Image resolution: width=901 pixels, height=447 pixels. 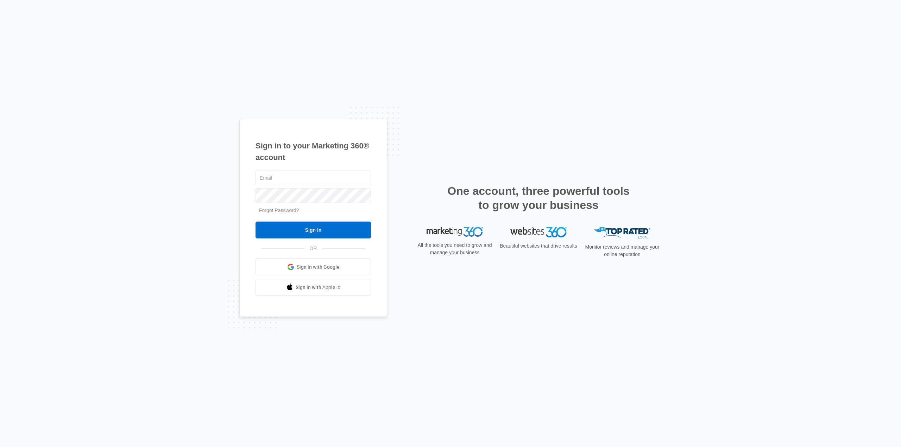 What do you see at coordinates (622, 251) in the screenshot?
I see `p: Monitor reviews and manage your online reputation` at bounding box center [622, 251].